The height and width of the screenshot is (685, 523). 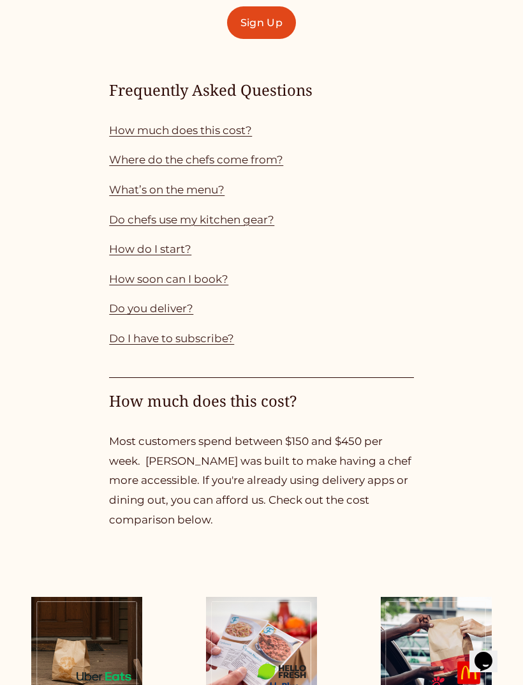 What do you see at coordinates (192, 220) in the screenshot?
I see `a: Do chefs use my kitchen gear?` at bounding box center [192, 220].